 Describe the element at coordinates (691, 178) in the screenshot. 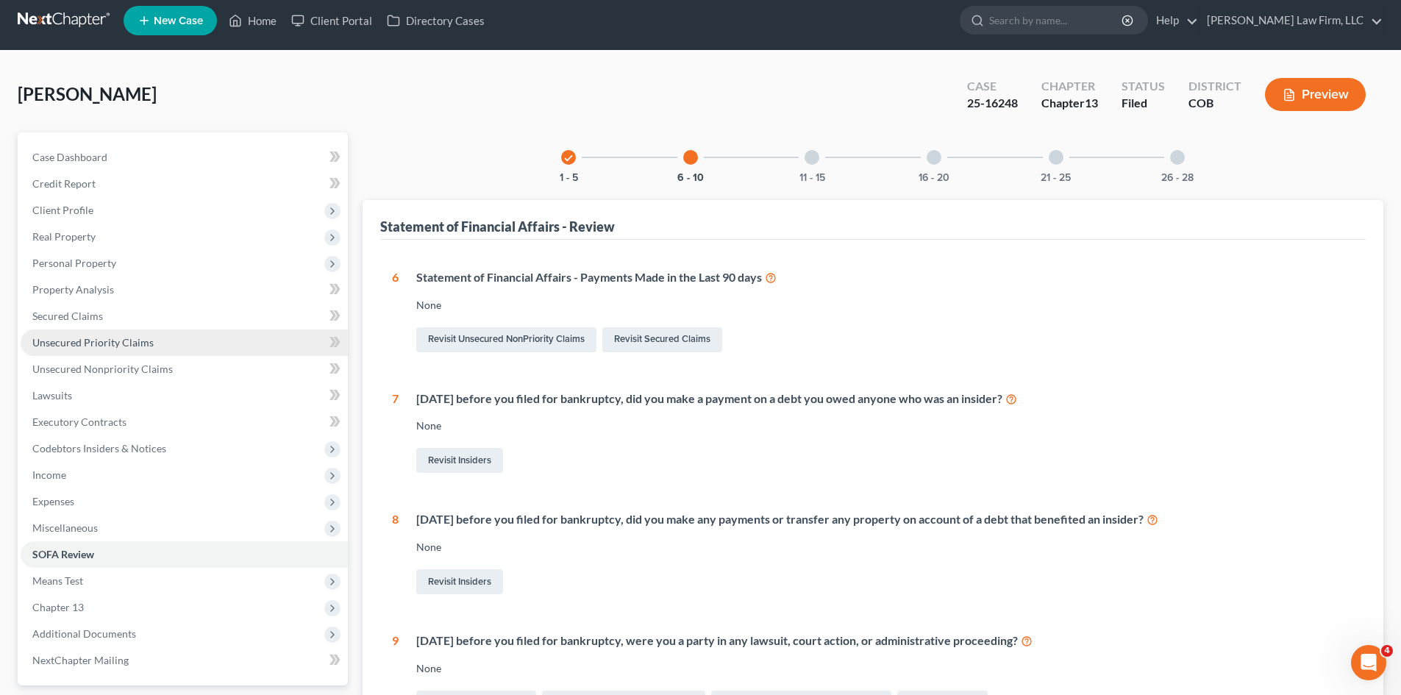

I see `button: 6 - 10` at that location.